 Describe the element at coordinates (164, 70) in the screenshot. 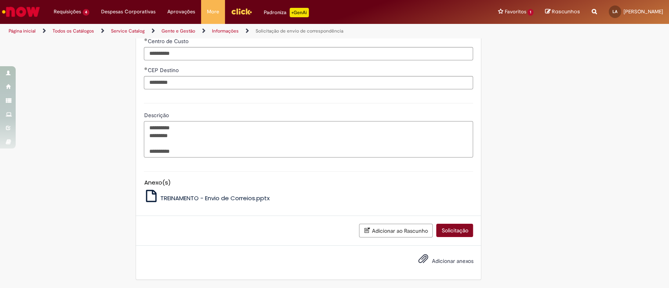

I see `span: CEP Destino` at that location.